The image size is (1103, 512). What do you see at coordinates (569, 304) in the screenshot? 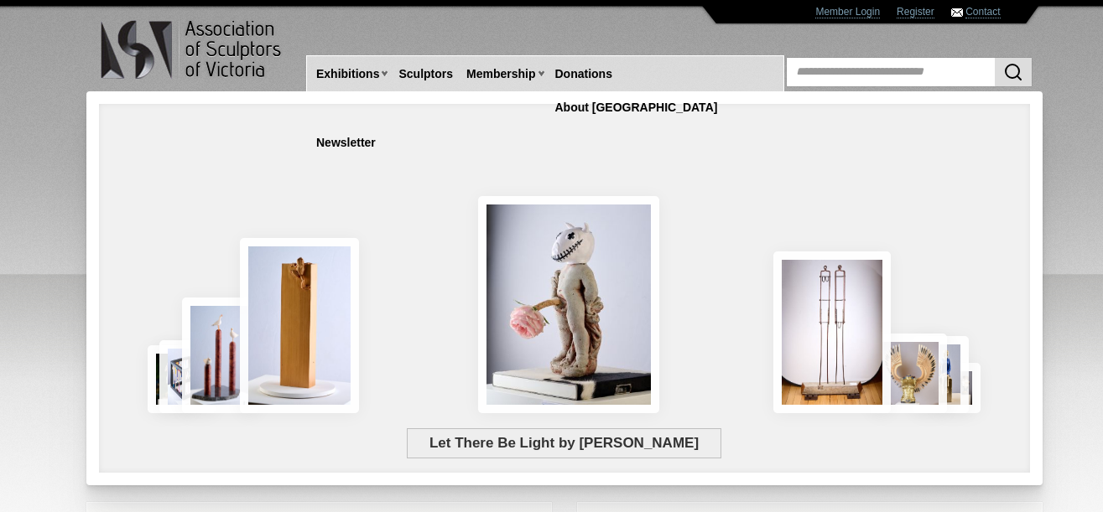
I see `img: Let There Be Light` at bounding box center [569, 304].